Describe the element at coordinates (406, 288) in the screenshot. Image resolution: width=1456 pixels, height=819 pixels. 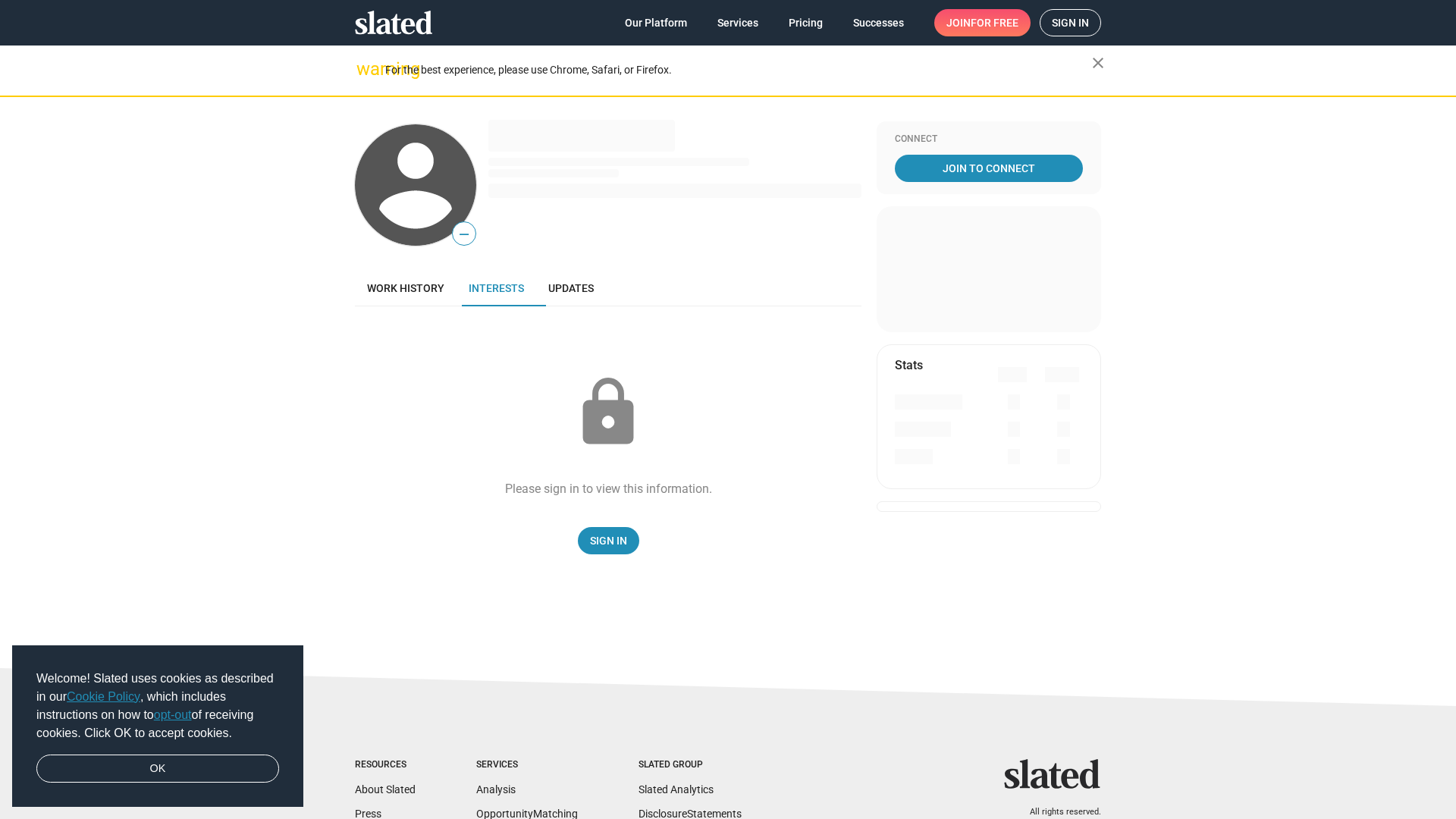
I see `span: Work history` at that location.